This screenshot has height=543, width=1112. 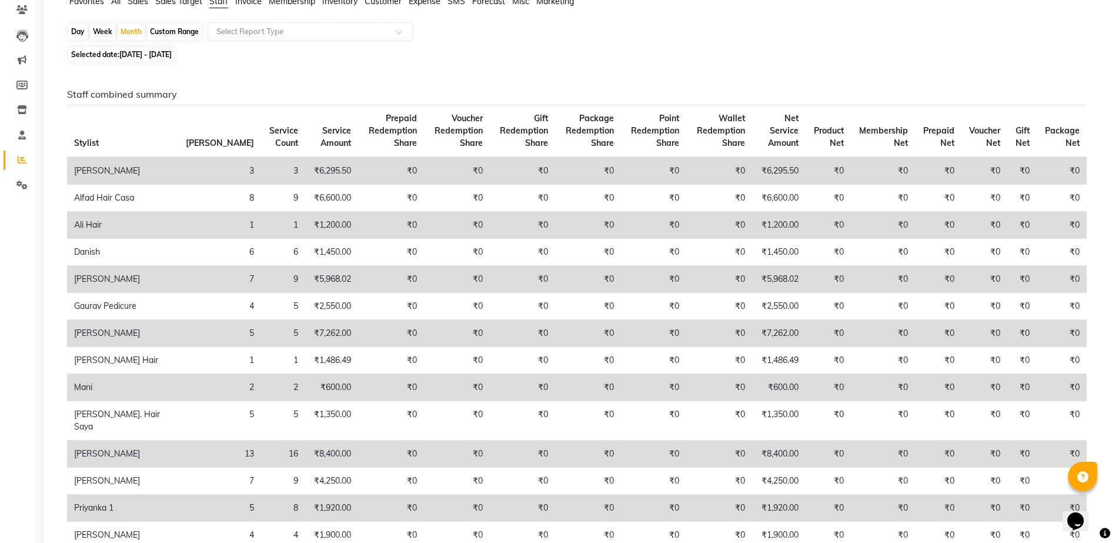 What do you see at coordinates (779, 508) in the screenshot?
I see `td: ₹1,920.00` at bounding box center [779, 508].